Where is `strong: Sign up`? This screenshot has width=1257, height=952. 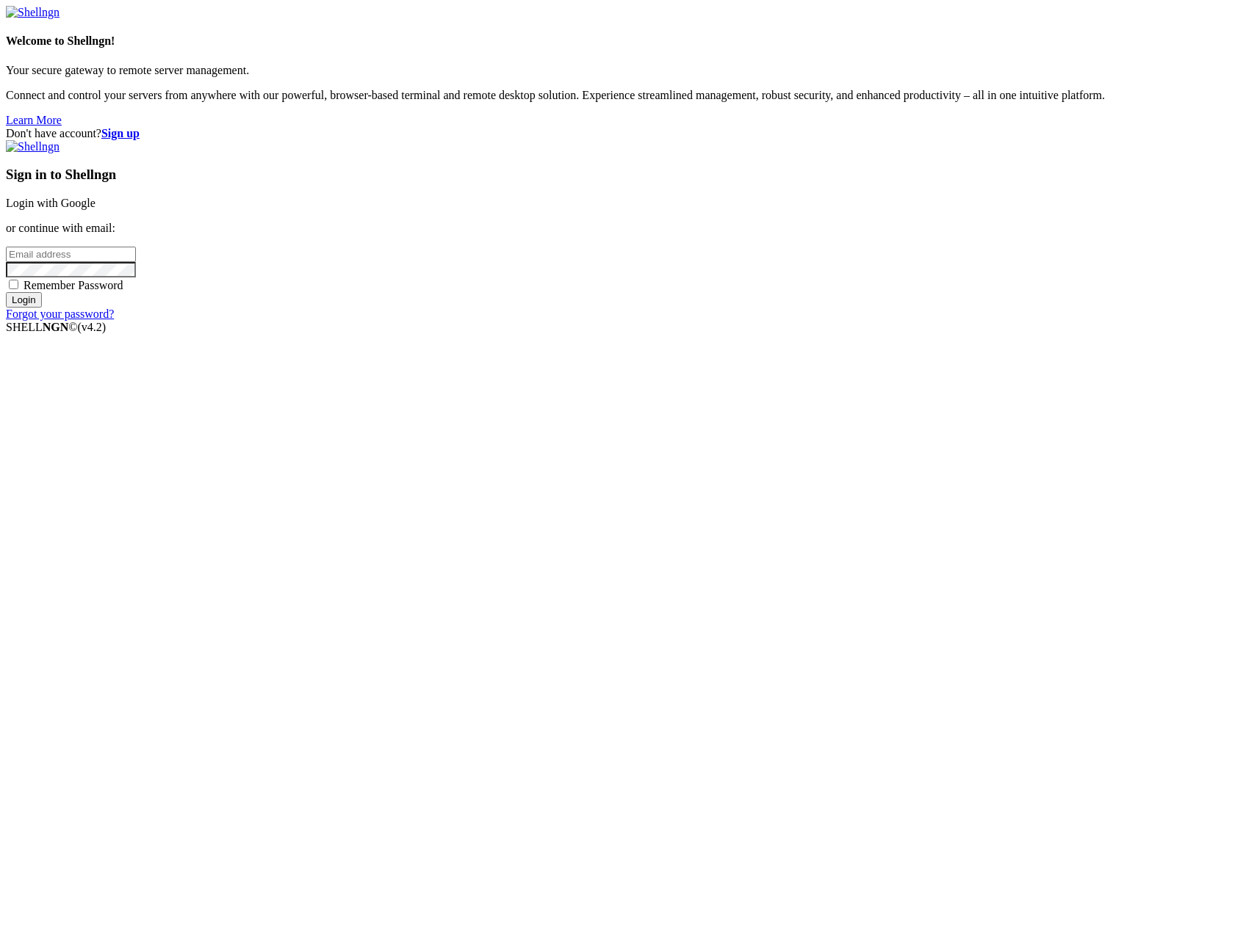
strong: Sign up is located at coordinates (121, 133).